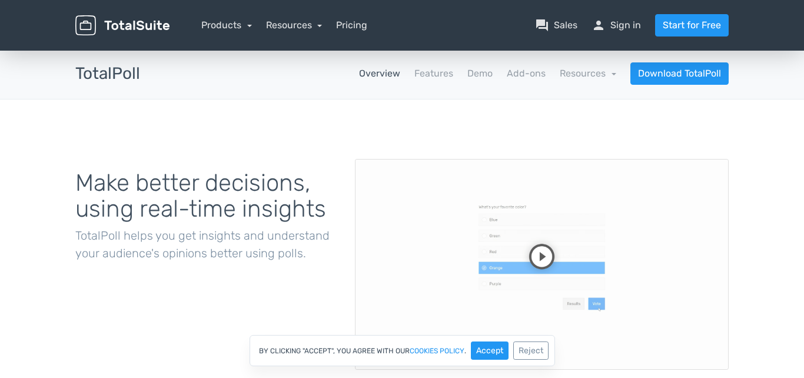  Describe the element at coordinates (692, 25) in the screenshot. I see `a: Start for Free` at that location.